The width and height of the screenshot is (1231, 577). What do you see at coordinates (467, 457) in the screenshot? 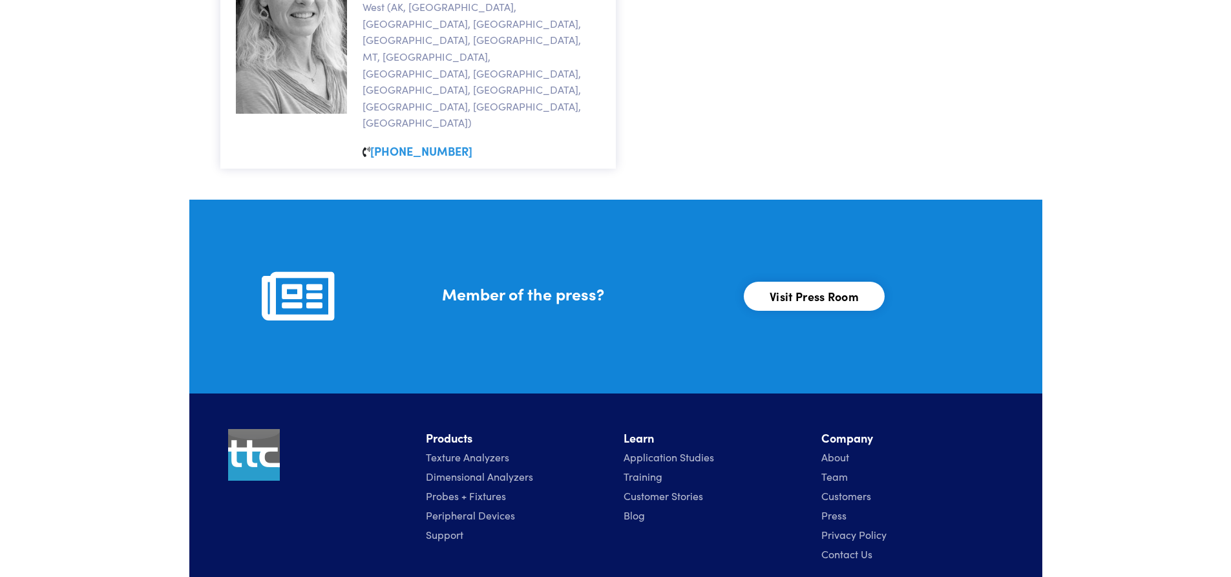
I see `a: Texture Analyzers` at bounding box center [467, 457].